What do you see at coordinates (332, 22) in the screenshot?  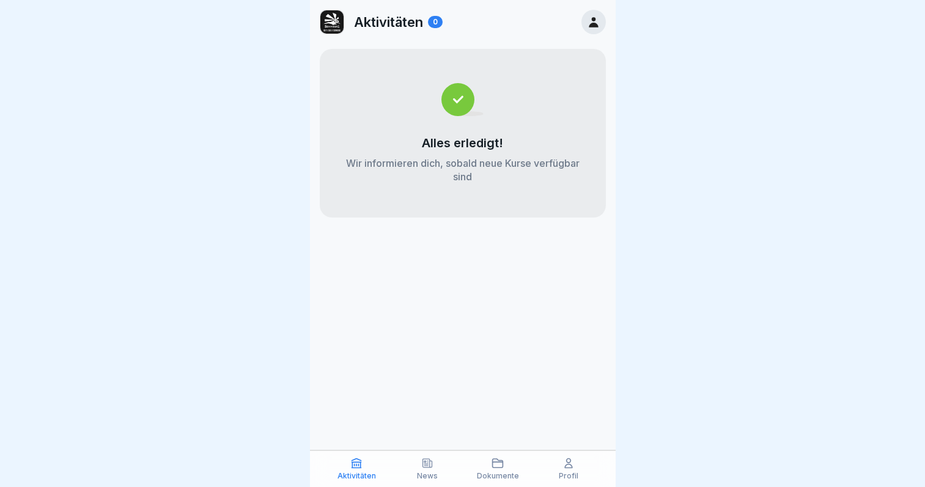 I see `img: zazc8asra4ka39jdtci05bj8.png` at bounding box center [332, 22].